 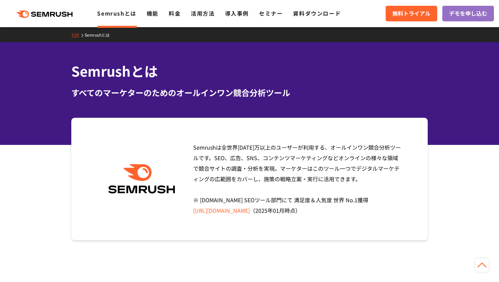 What do you see at coordinates (203, 13) in the screenshot?
I see `a: 活用方法` at bounding box center [203, 13].